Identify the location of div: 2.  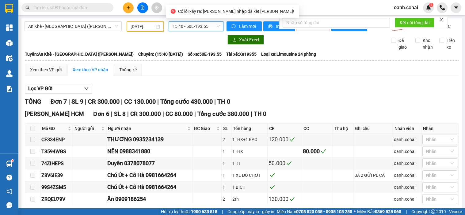
(226, 199).